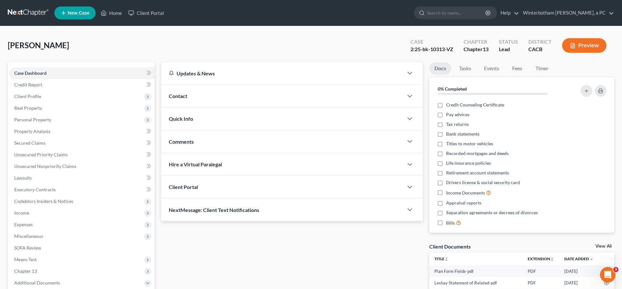 This screenshot has width=622, height=289. Describe the element at coordinates (465, 68) in the screenshot. I see `a: Tasks` at that location.